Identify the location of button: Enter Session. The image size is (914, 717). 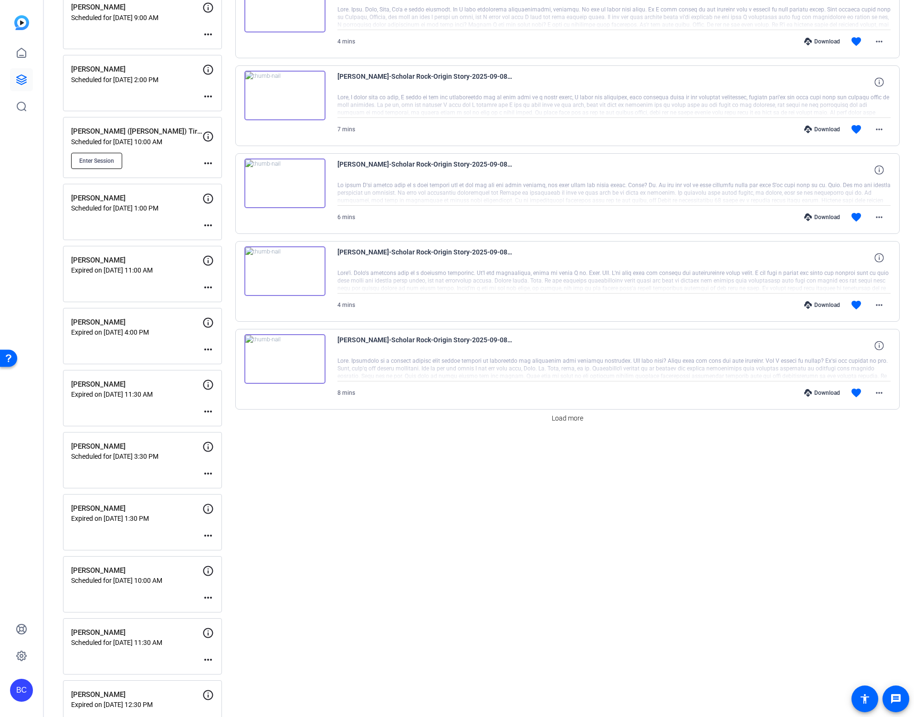
(96, 161).